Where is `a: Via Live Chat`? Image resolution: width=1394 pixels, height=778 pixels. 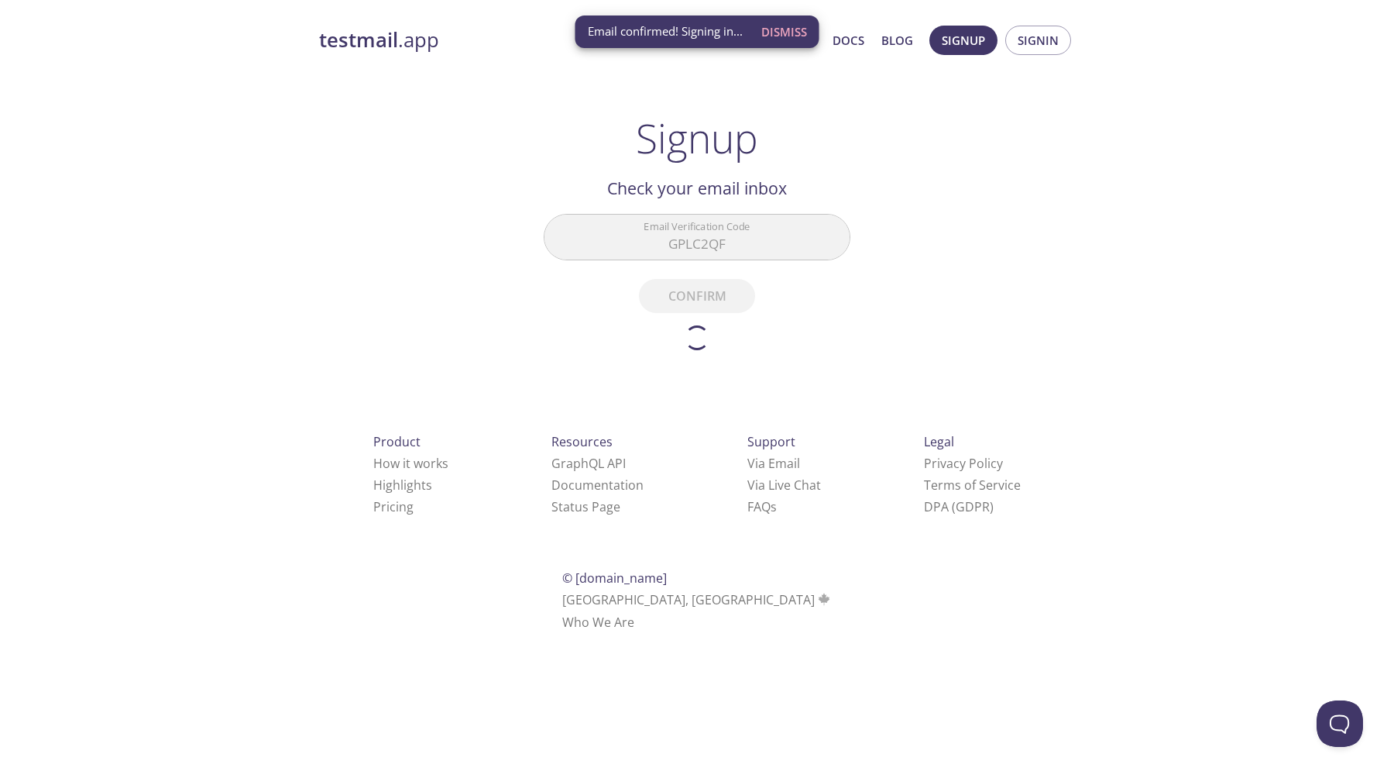 a: Via Live Chat is located at coordinates (784, 485).